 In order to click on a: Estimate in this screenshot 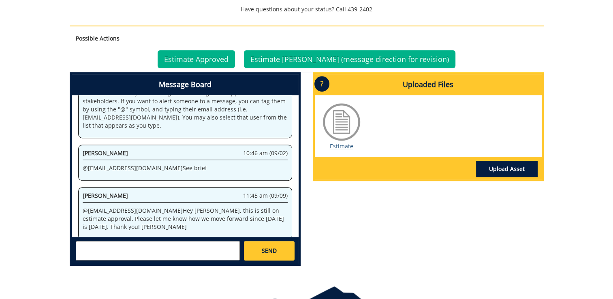, I will do `click(342, 146)`.